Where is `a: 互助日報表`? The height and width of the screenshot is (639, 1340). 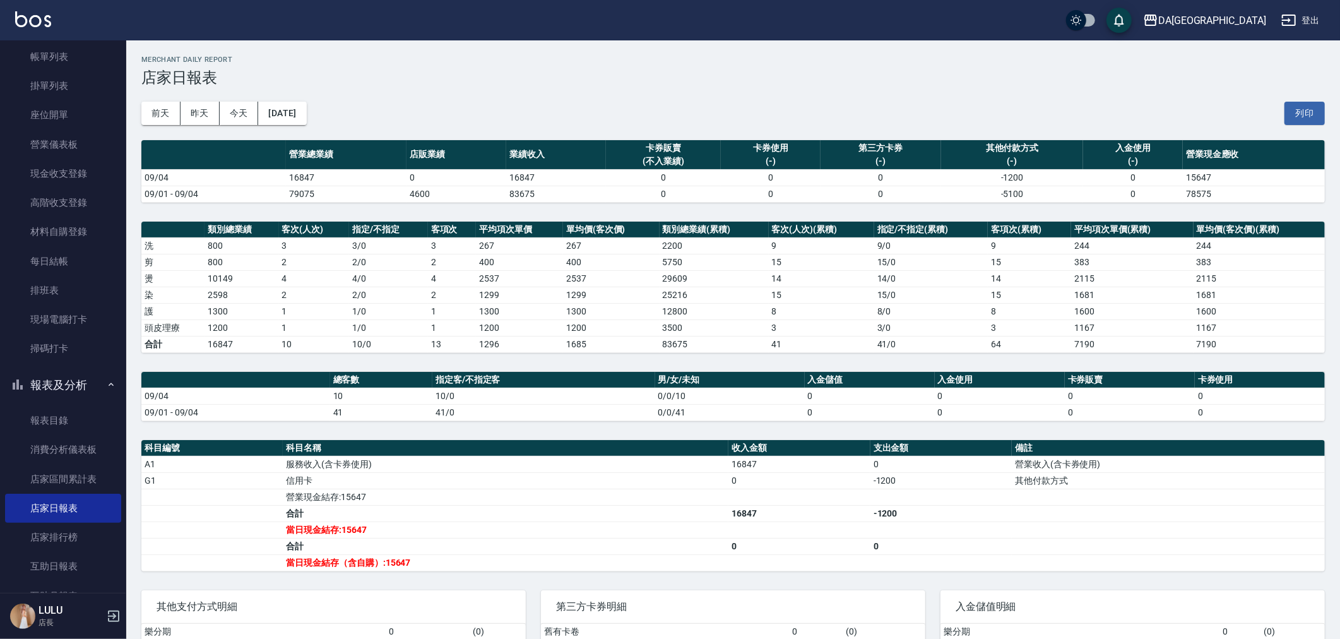 a: 互助日報表 is located at coordinates (63, 566).